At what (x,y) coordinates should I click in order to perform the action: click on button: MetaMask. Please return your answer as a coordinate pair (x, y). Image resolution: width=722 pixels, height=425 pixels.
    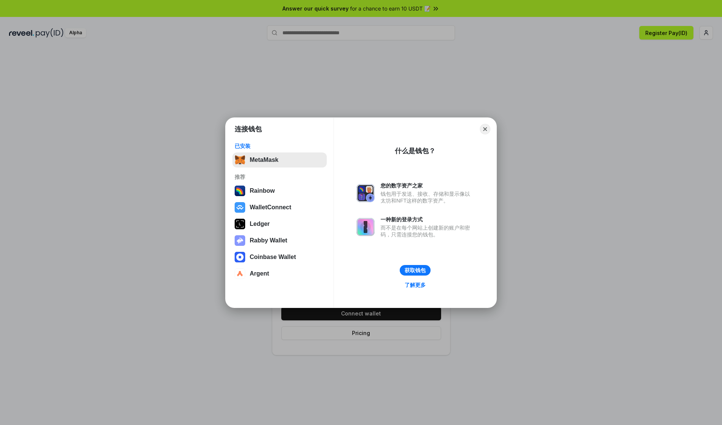
    Looking at the image, I should click on (279, 160).